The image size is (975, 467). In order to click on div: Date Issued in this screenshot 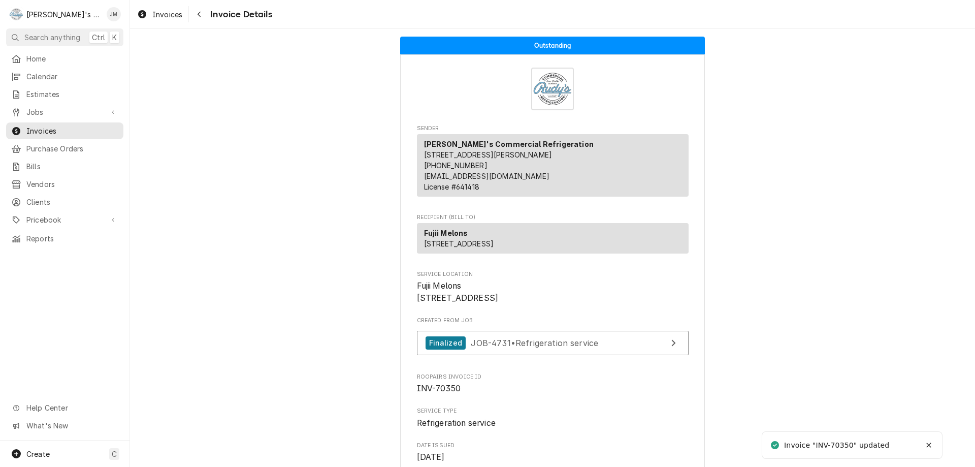, I will do `click(552, 452)`.